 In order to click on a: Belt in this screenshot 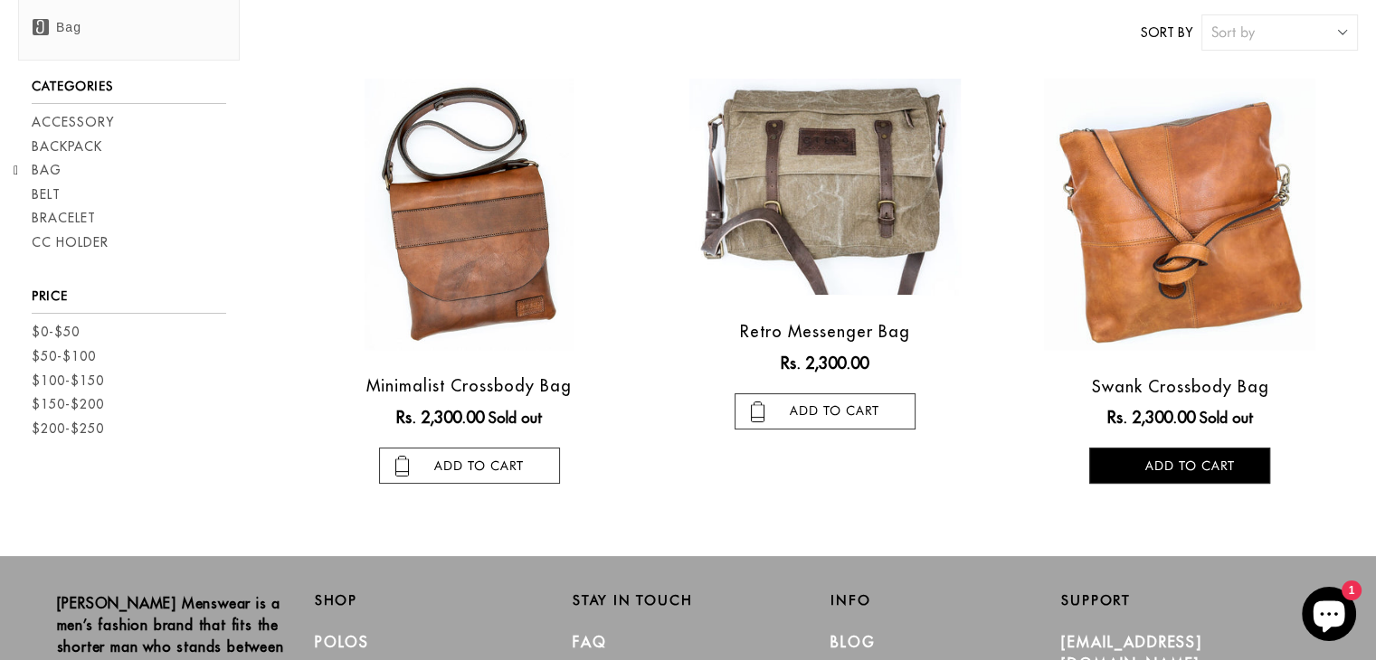, I will do `click(46, 194)`.